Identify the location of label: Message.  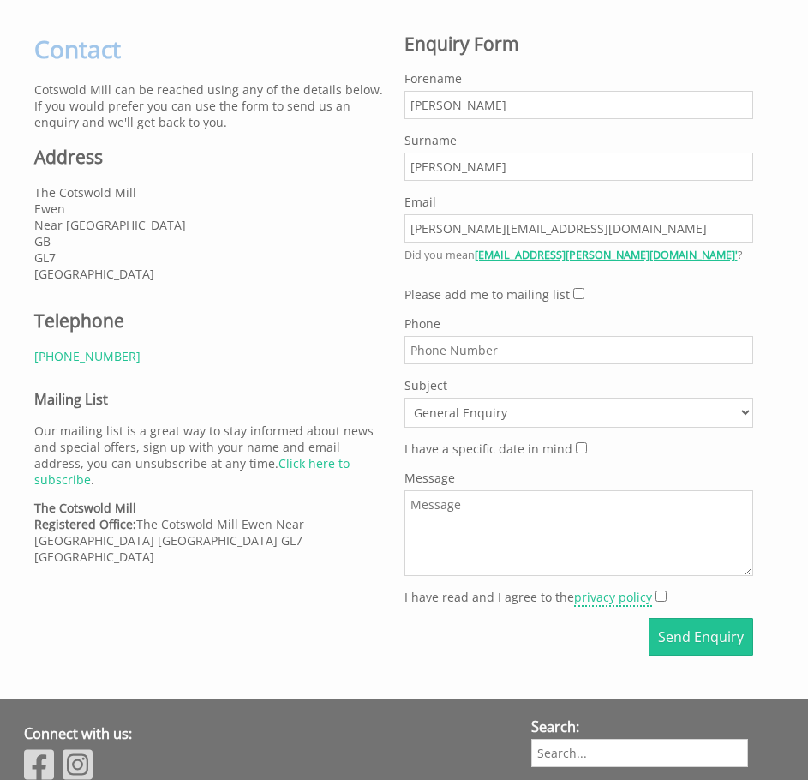
(579, 477).